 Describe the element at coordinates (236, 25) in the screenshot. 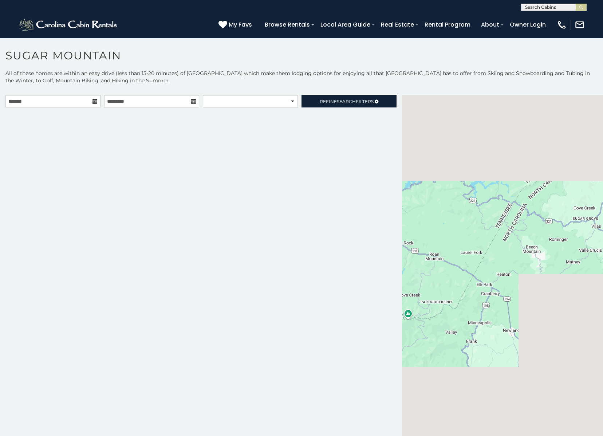

I see `a: My Favs` at that location.